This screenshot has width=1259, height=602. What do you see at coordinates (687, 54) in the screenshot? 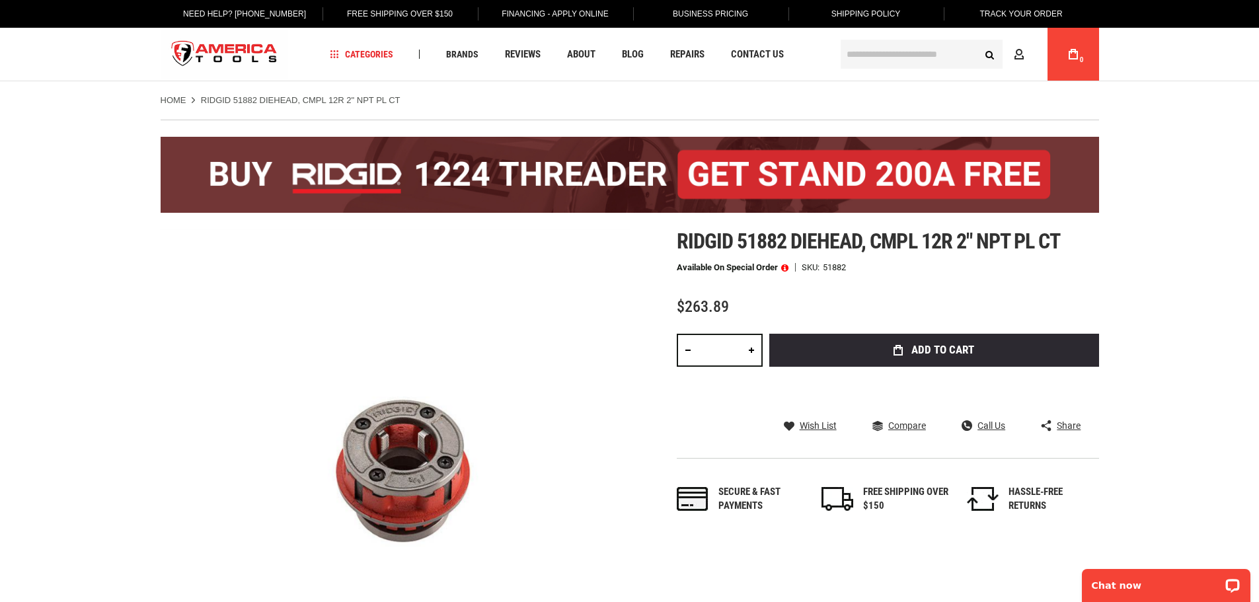
I see `span: Repairs` at bounding box center [687, 54].